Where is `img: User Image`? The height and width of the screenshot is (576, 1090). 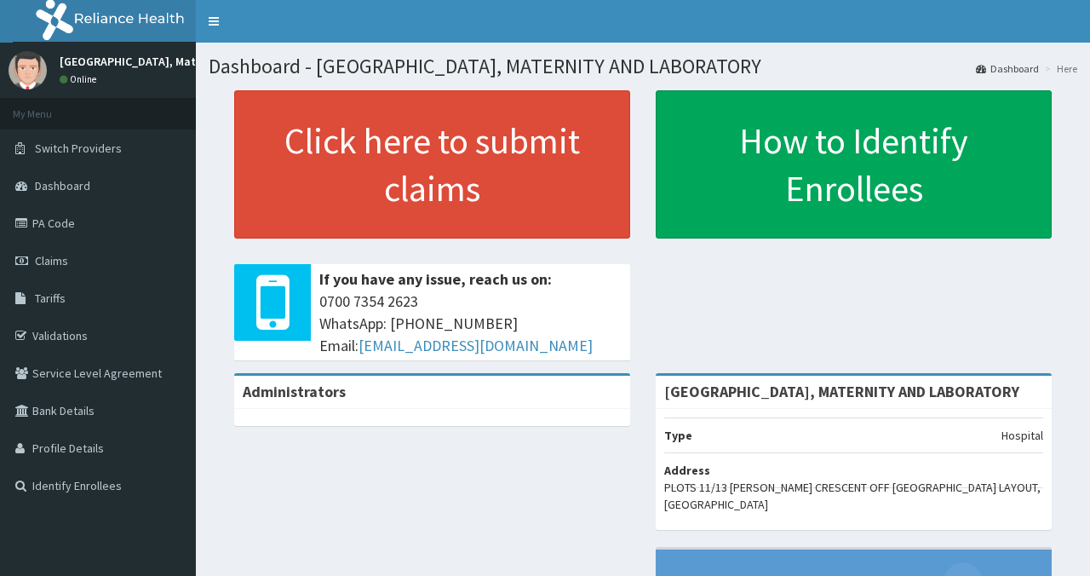
img: User Image is located at coordinates (27, 70).